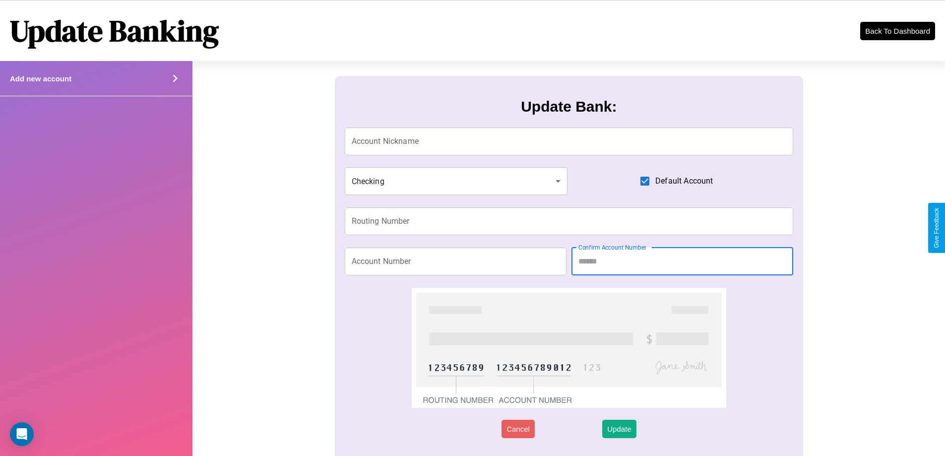  Describe the element at coordinates (936, 228) in the screenshot. I see `div: Give Feedback` at that location.